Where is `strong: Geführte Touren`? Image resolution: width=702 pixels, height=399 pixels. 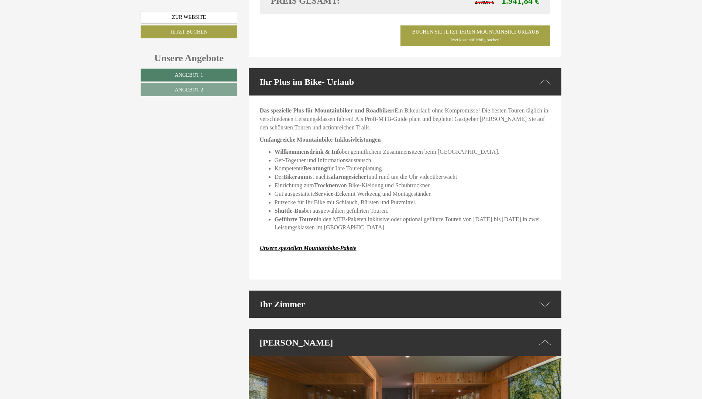 strong: Geführte Touren is located at coordinates (296, 219).